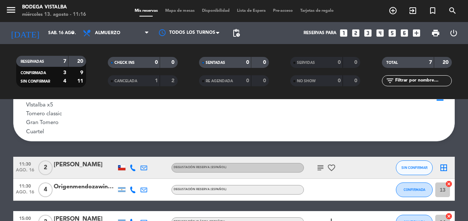 The image size is (468, 221). I want to click on i: border_all, so click(443, 168).